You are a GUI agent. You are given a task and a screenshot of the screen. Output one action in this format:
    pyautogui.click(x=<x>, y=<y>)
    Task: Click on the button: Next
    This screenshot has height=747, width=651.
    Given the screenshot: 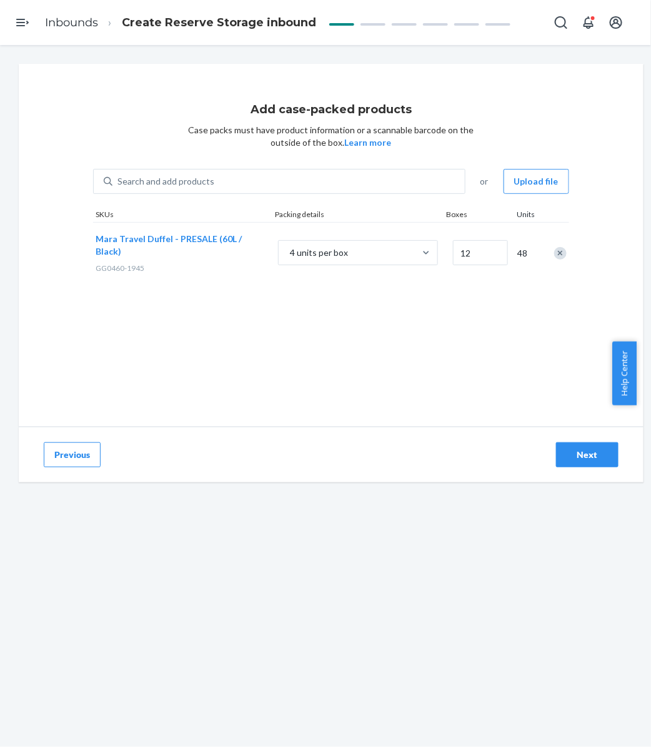 What is the action you would take?
    pyautogui.click(x=588, y=455)
    